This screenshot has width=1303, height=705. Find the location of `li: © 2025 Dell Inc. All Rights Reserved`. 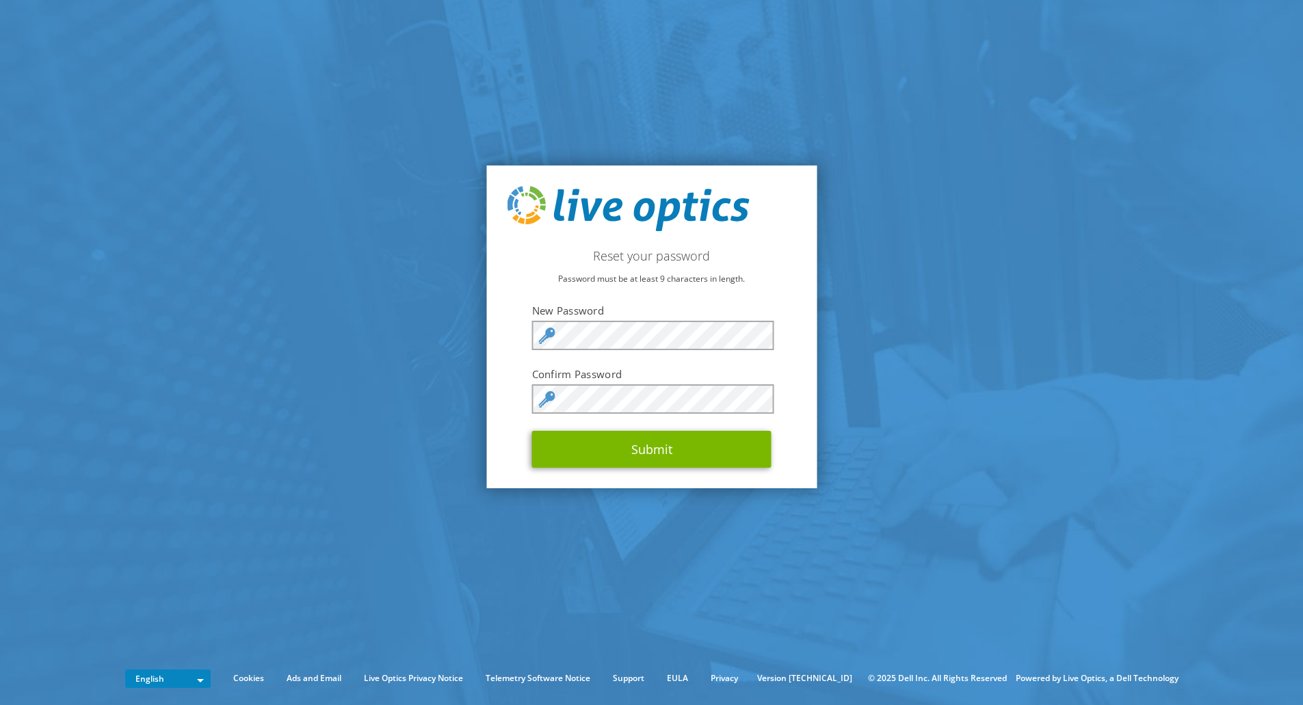

li: © 2025 Dell Inc. All Rights Reserved is located at coordinates (937, 679).